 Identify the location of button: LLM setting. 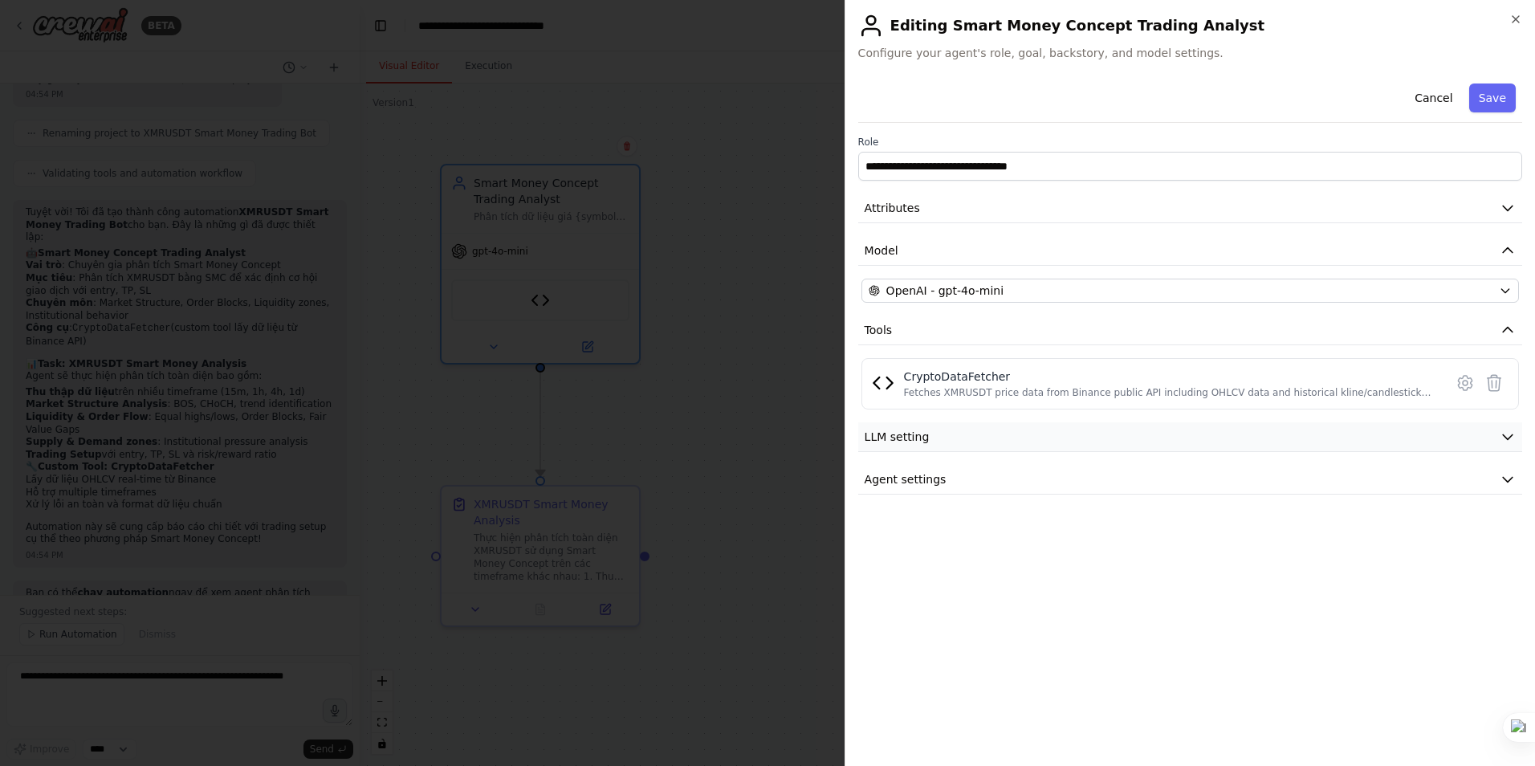
(1190, 437).